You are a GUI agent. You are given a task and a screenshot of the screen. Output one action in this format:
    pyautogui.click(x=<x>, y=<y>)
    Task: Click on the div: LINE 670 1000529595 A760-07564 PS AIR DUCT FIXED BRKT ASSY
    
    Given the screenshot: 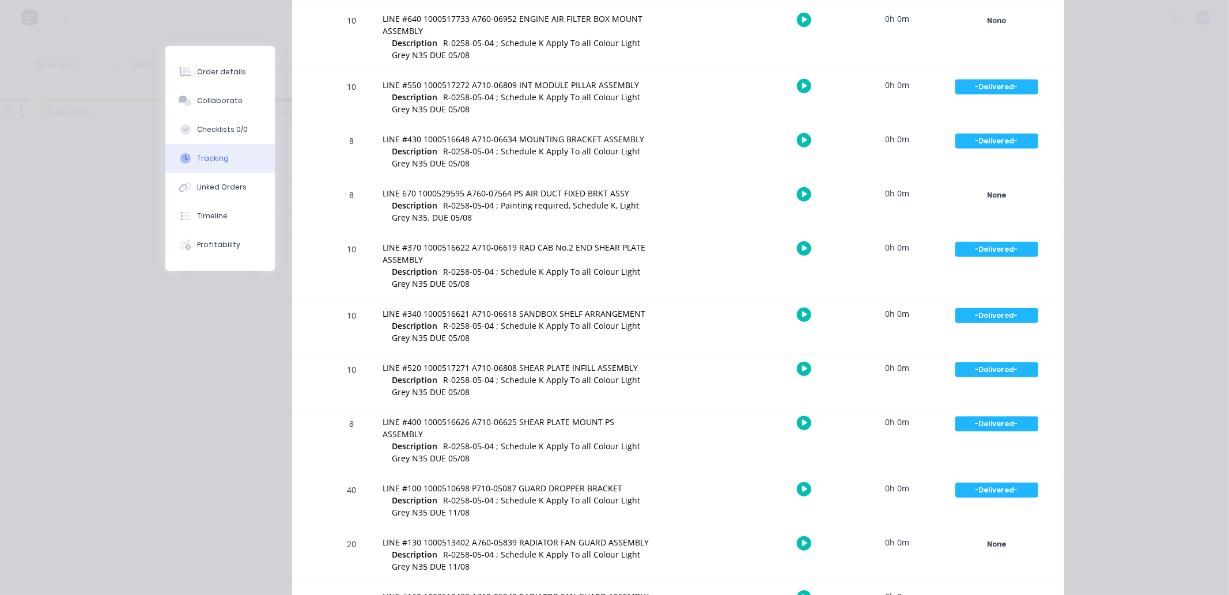 What is the action you would take?
    pyautogui.click(x=519, y=193)
    